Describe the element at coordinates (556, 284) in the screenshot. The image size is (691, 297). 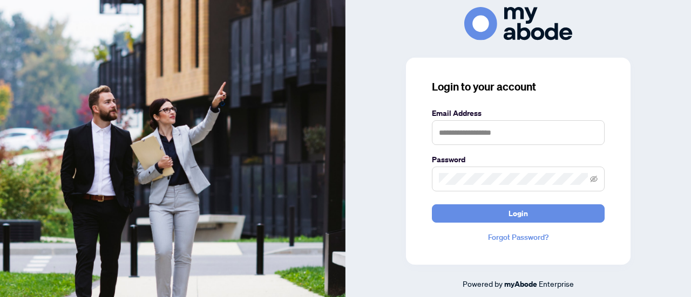
I see `span: Enterprise` at that location.